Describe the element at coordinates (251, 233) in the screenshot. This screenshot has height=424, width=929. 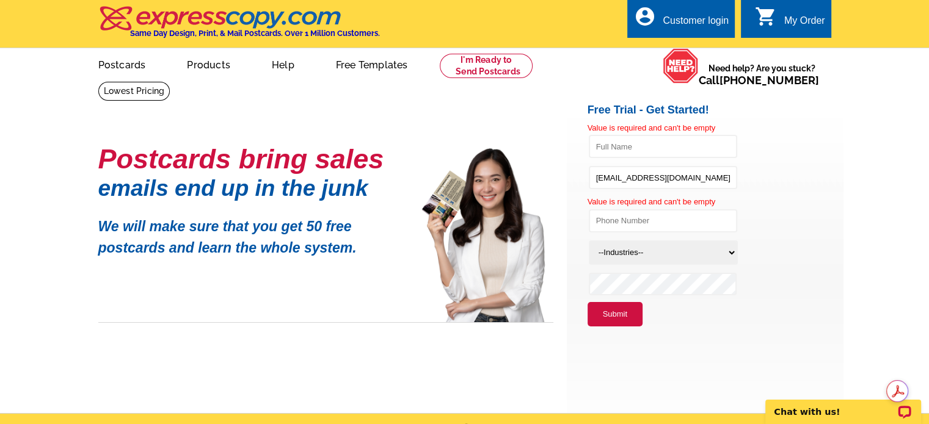
I see `p: We will make sure that you get 50 free postcards and learn the whole system.` at that location.